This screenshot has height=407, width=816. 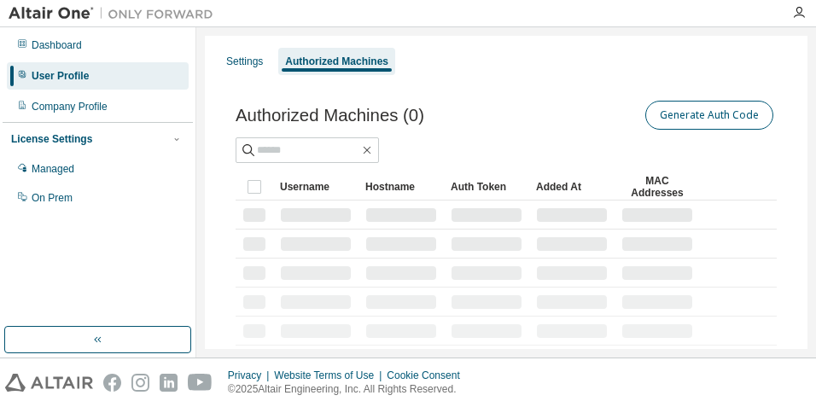 What do you see at coordinates (69, 107) in the screenshot?
I see `div: Company Profile` at bounding box center [69, 107].